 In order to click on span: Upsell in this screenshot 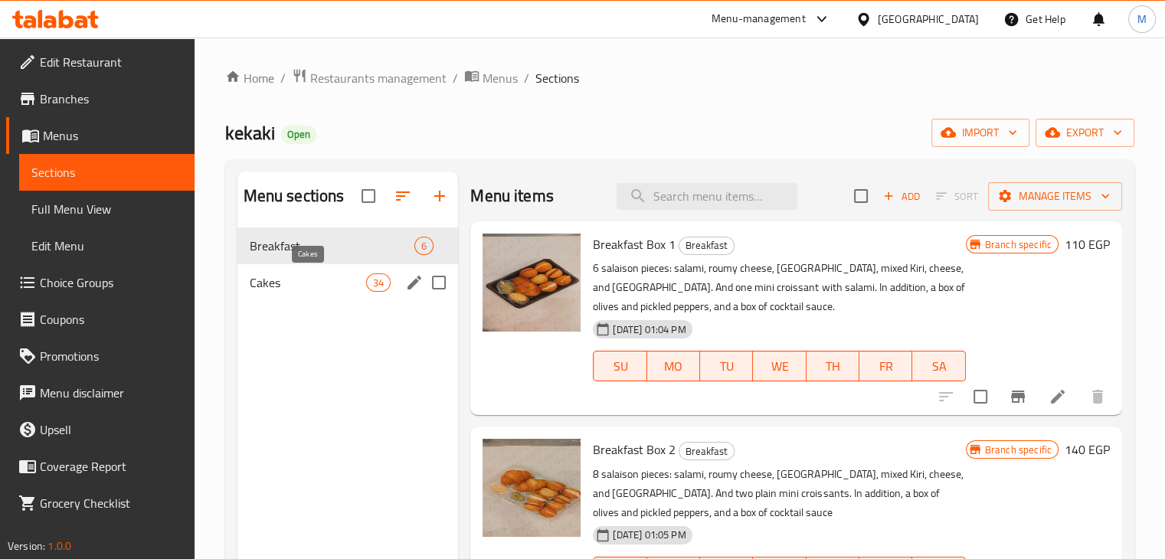, I will do `click(111, 430)`.